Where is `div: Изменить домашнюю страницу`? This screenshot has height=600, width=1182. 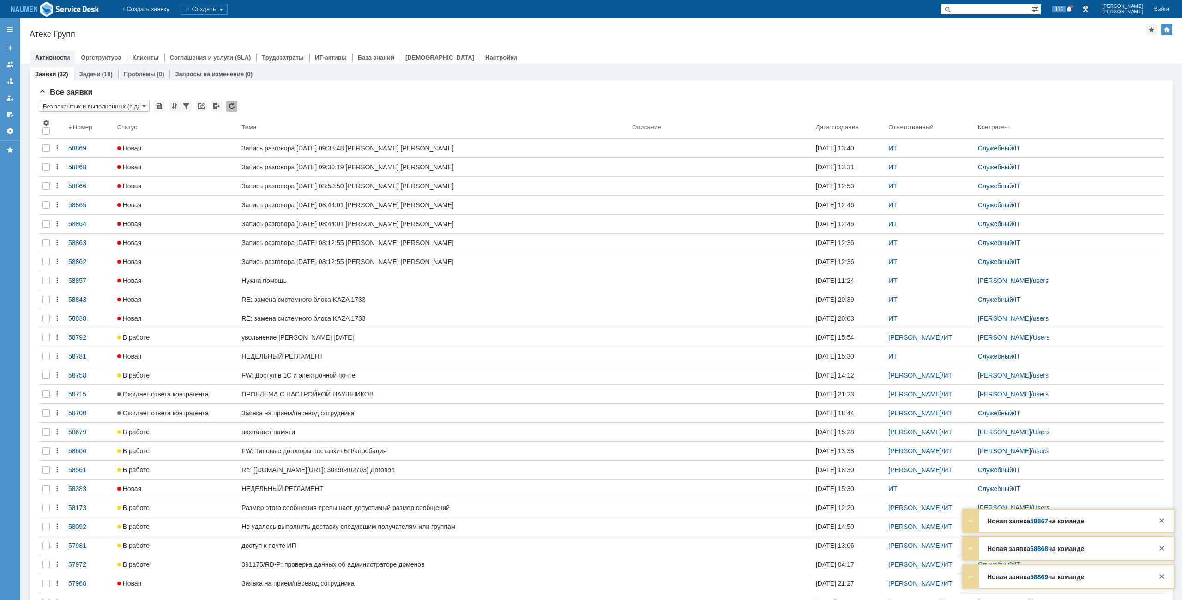 div: Изменить домашнюю страницу is located at coordinates (1166, 30).